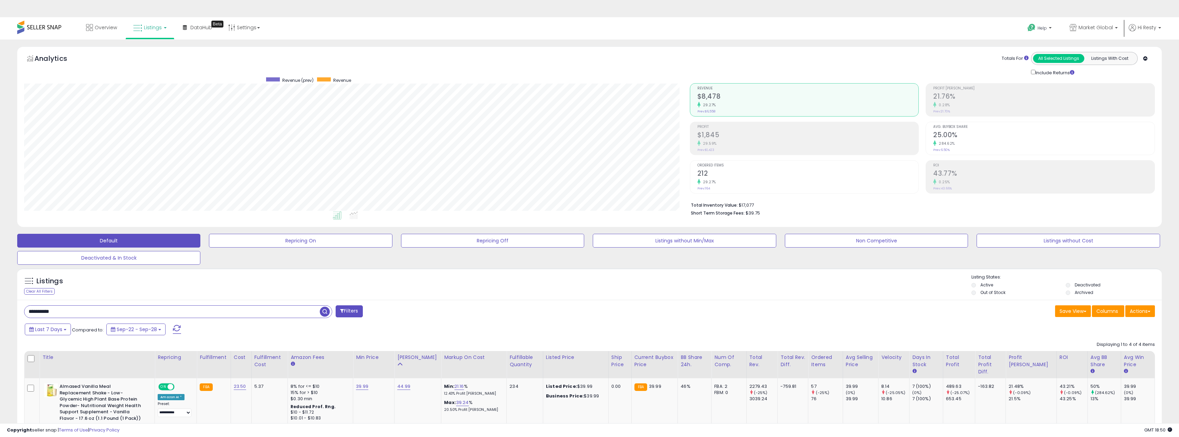 The image size is (1179, 437). What do you see at coordinates (1032, 399) in the screenshot?
I see `div: 21.5%` at bounding box center [1032, 399].